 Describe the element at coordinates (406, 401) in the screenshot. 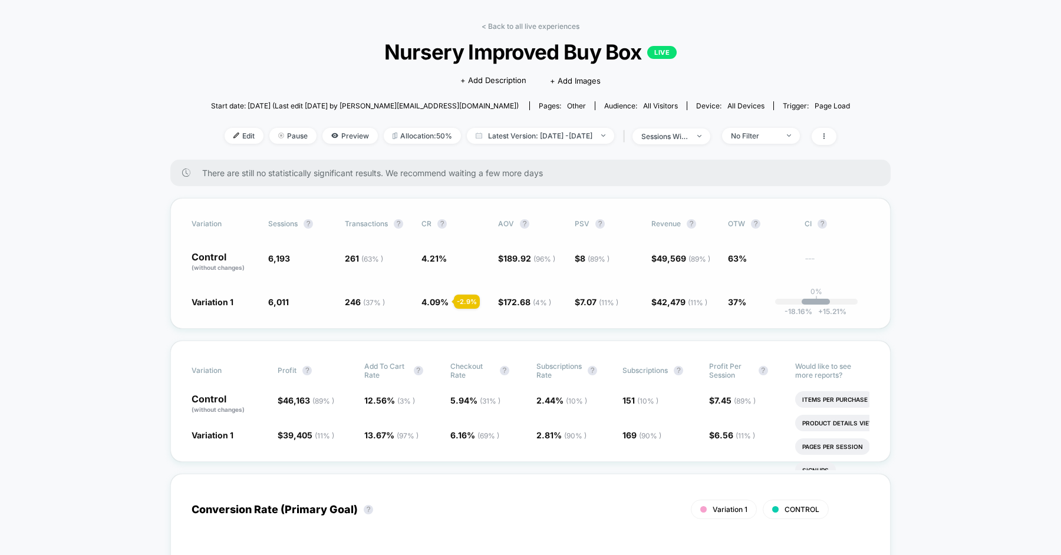

I see `span: ( 3 % )` at that location.